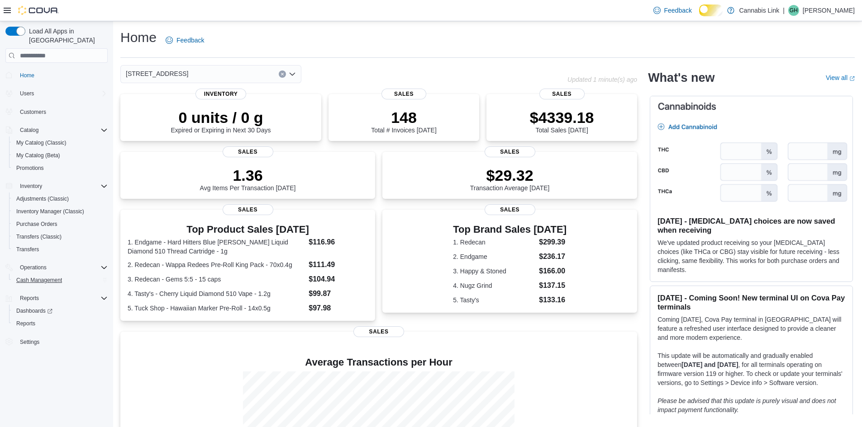 Image resolution: width=862 pixels, height=427 pixels. I want to click on span: Promotions, so click(60, 168).